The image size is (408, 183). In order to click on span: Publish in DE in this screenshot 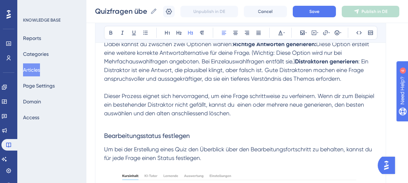, I will do `click(375, 12)`.